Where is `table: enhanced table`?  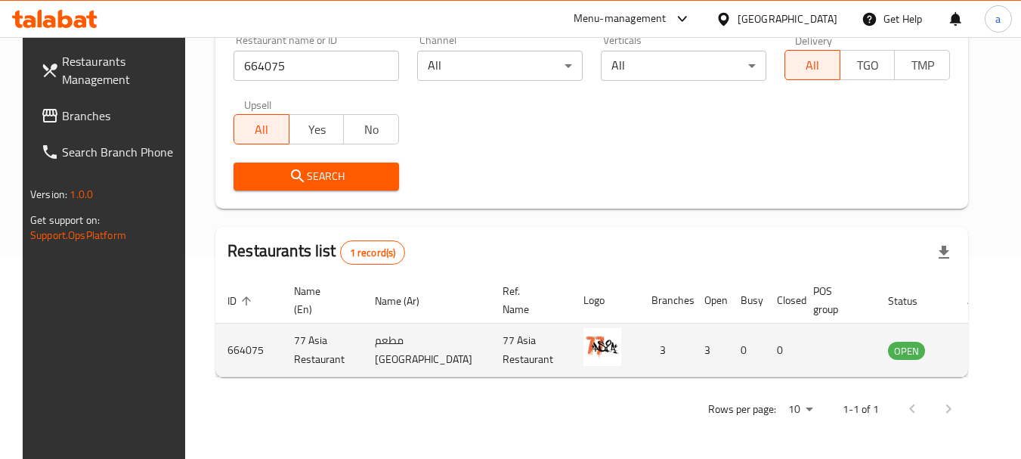
table: enhanced table is located at coordinates (612, 327).